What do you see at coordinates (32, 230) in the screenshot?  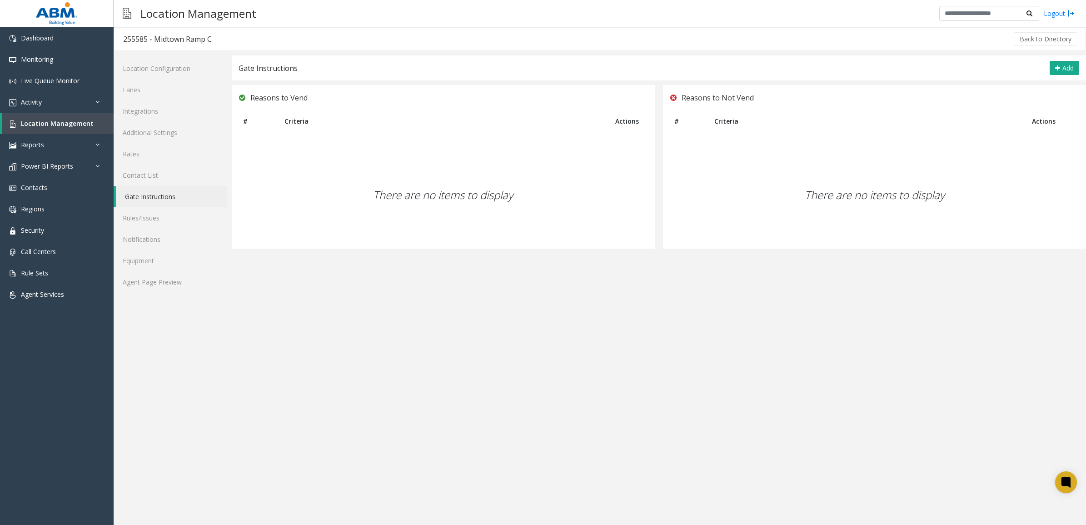 I see `span: Security` at bounding box center [32, 230].